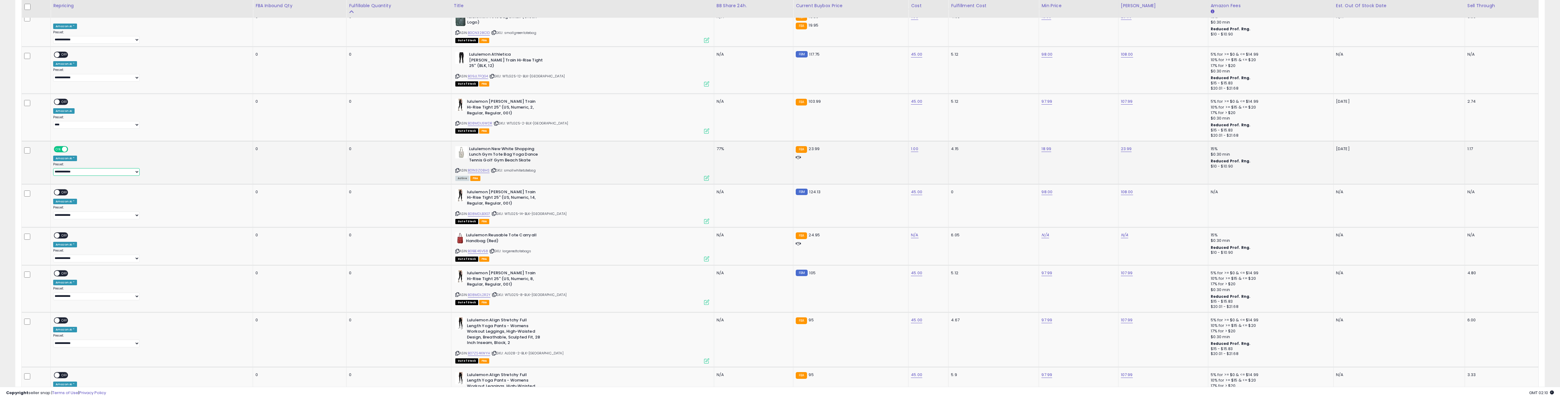 The image size is (1560, 399). What do you see at coordinates (1045, 235) in the screenshot?
I see `a: N/A` at bounding box center [1045, 235].